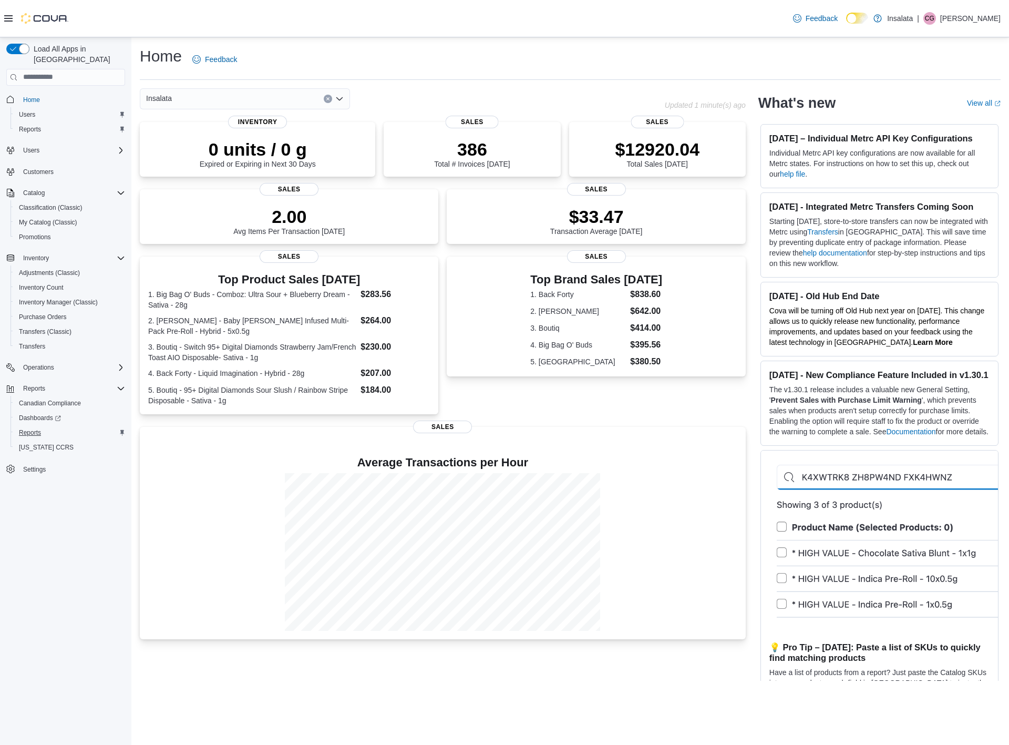 This screenshot has width=1009, height=745. What do you see at coordinates (339, 99) in the screenshot?
I see `button: Open list of options` at bounding box center [339, 99].